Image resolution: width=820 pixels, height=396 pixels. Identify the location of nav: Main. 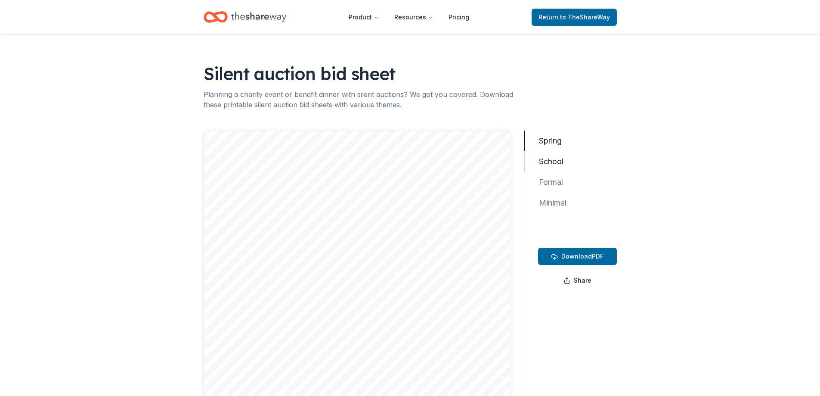
(409, 17).